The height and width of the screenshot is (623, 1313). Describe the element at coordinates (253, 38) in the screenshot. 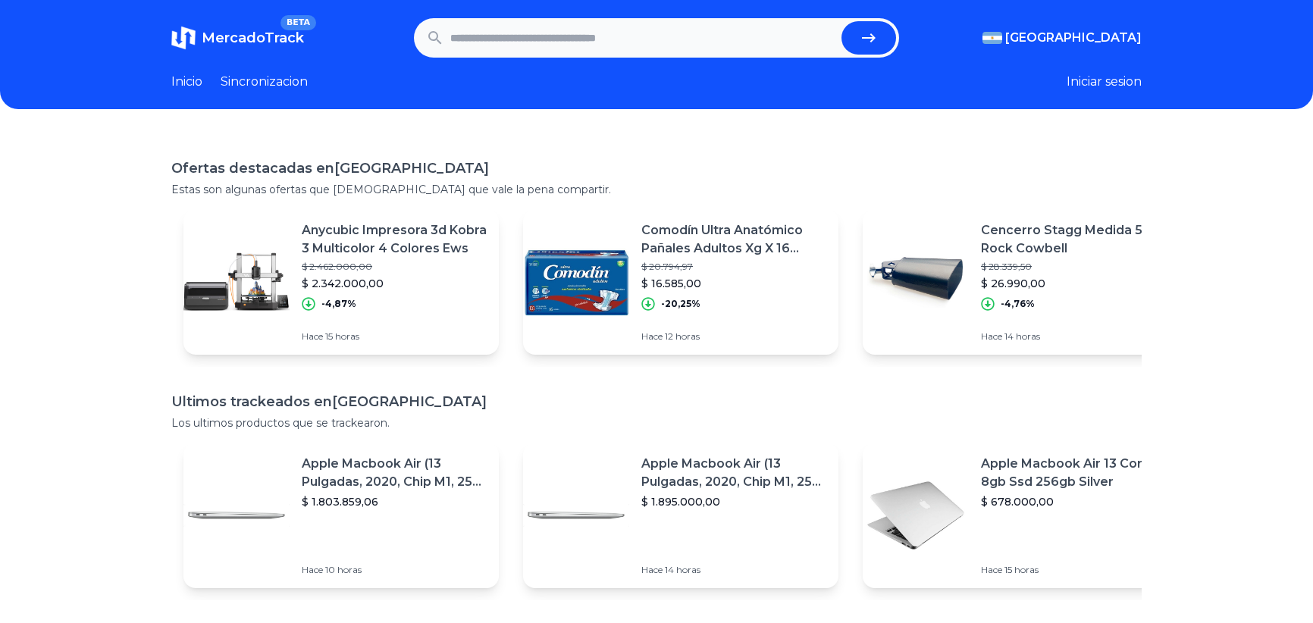

I see `span: MercadoTrack` at that location.